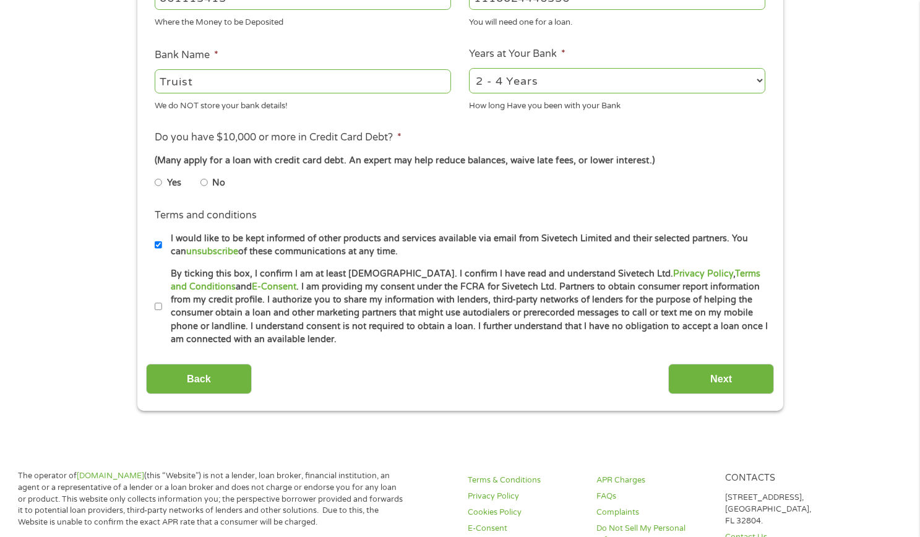 This screenshot has height=537, width=920. Describe the element at coordinates (617, 103) in the screenshot. I see `div: How long Have you been with your Bank` at that location.